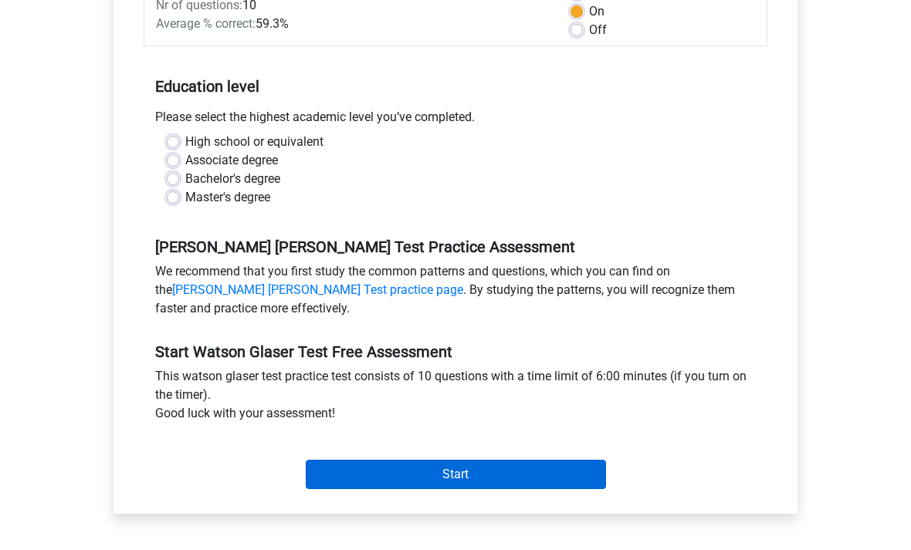  Describe the element at coordinates (232, 161) in the screenshot. I see `label: Associate degree` at that location.